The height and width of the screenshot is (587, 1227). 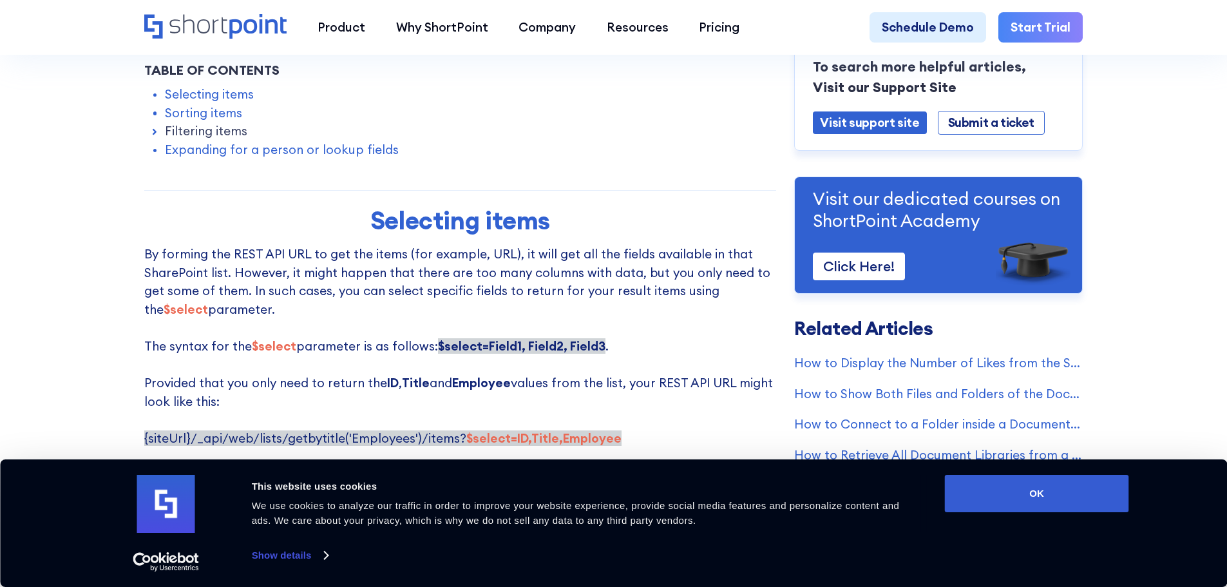 What do you see at coordinates (858, 265) in the screenshot?
I see `a: Click Here!` at bounding box center [858, 265].